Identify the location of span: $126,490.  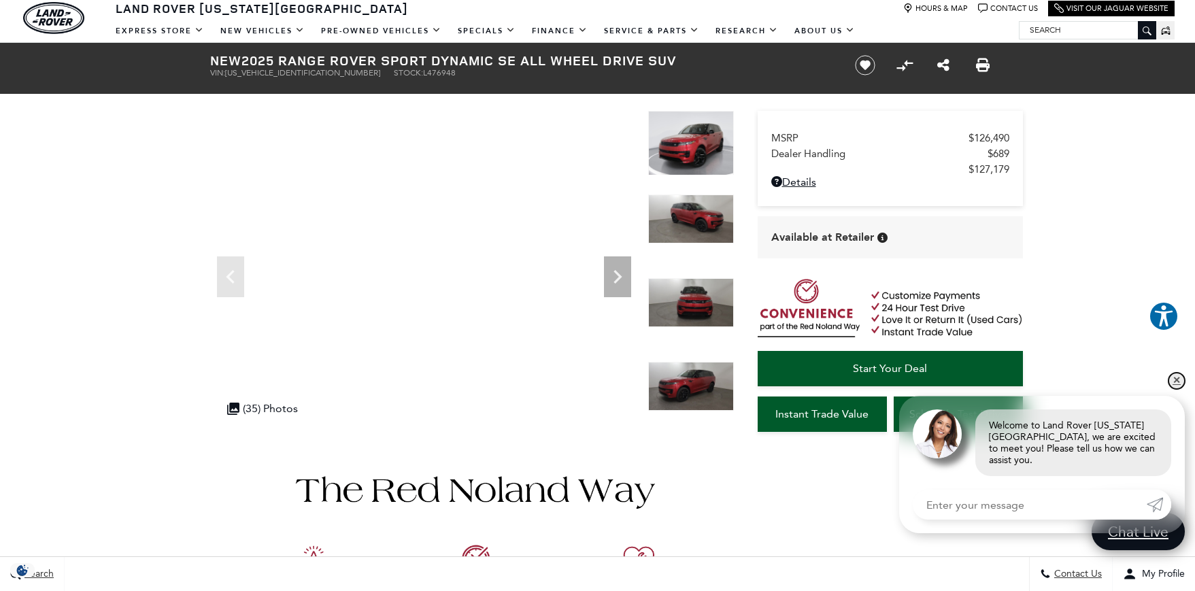
(989, 138).